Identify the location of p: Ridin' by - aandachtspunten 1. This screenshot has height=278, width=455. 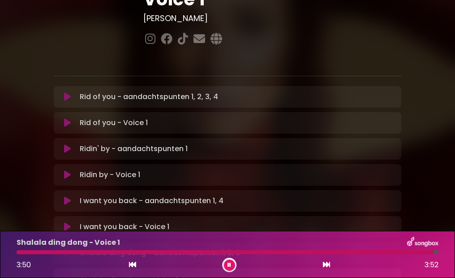
(133, 149).